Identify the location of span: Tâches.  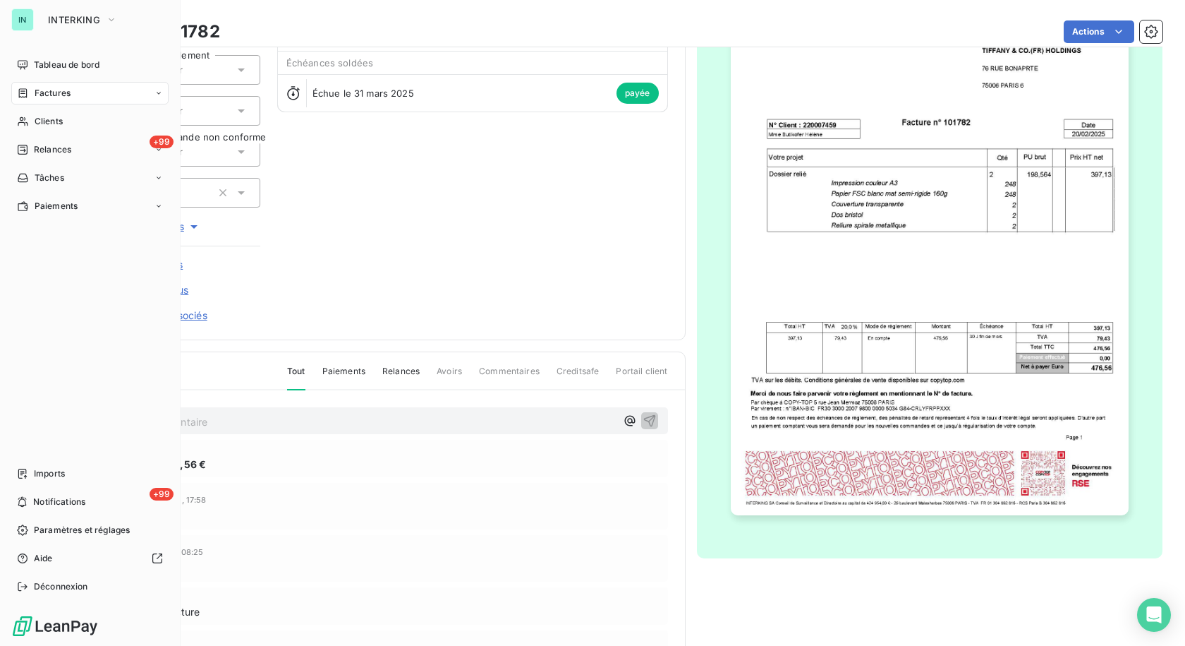
(49, 178).